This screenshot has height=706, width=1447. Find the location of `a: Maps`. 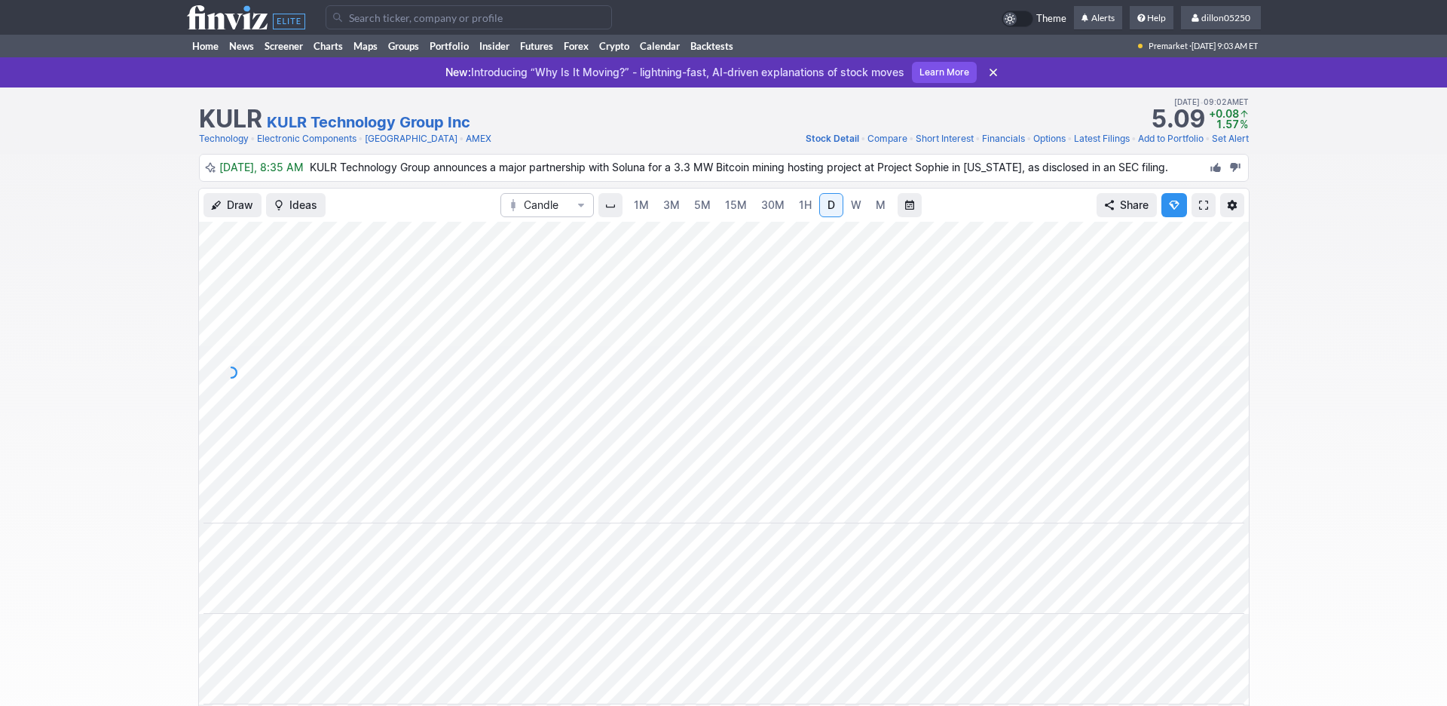

a: Maps is located at coordinates (366, 46).